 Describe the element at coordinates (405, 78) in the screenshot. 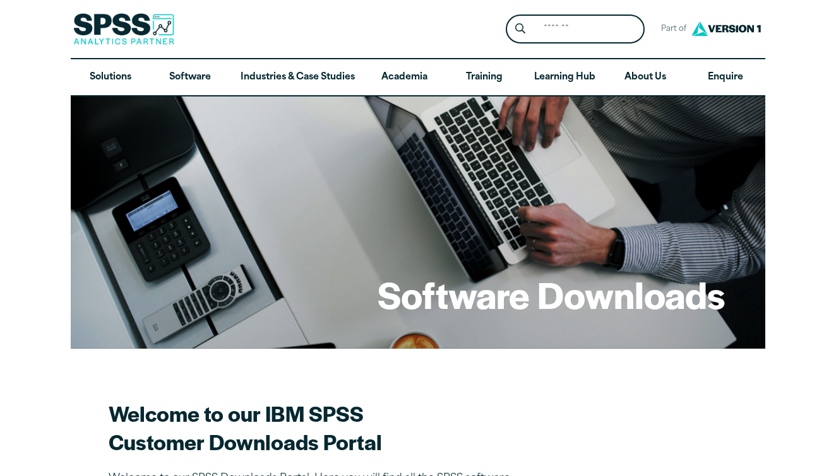

I see `a: Academia` at that location.